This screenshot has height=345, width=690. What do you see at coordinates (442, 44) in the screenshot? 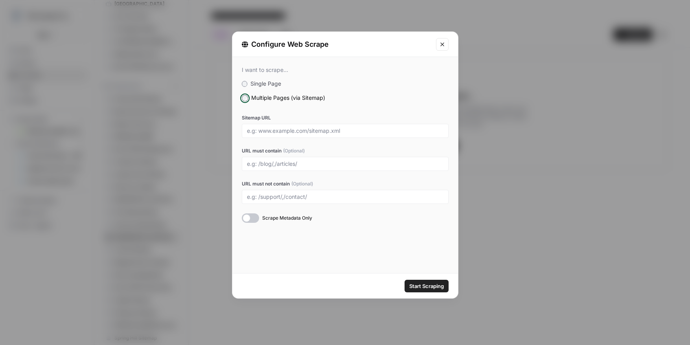
I see `button: Close modal` at bounding box center [442, 44].